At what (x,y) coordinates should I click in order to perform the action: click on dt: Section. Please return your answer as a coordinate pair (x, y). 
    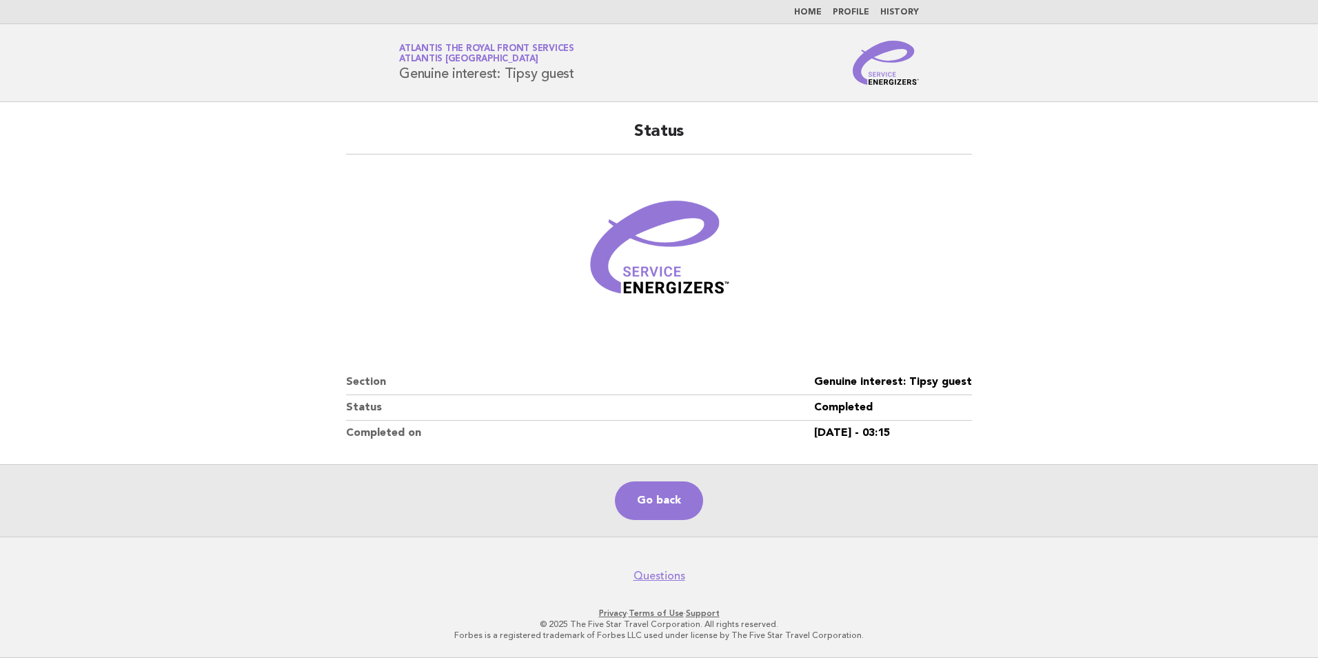
    Looking at the image, I should click on (580, 382).